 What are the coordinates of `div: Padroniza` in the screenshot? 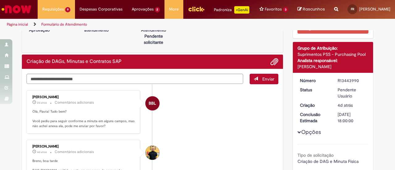 It's located at (232, 10).